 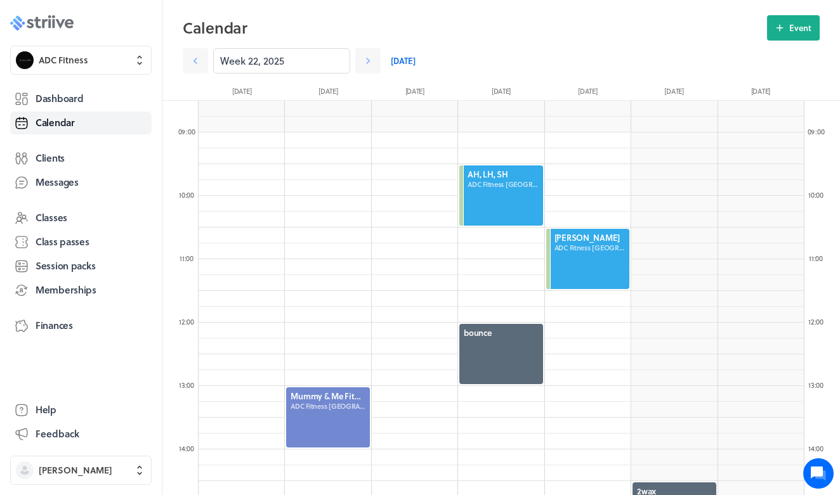 I want to click on span: Clients, so click(x=50, y=158).